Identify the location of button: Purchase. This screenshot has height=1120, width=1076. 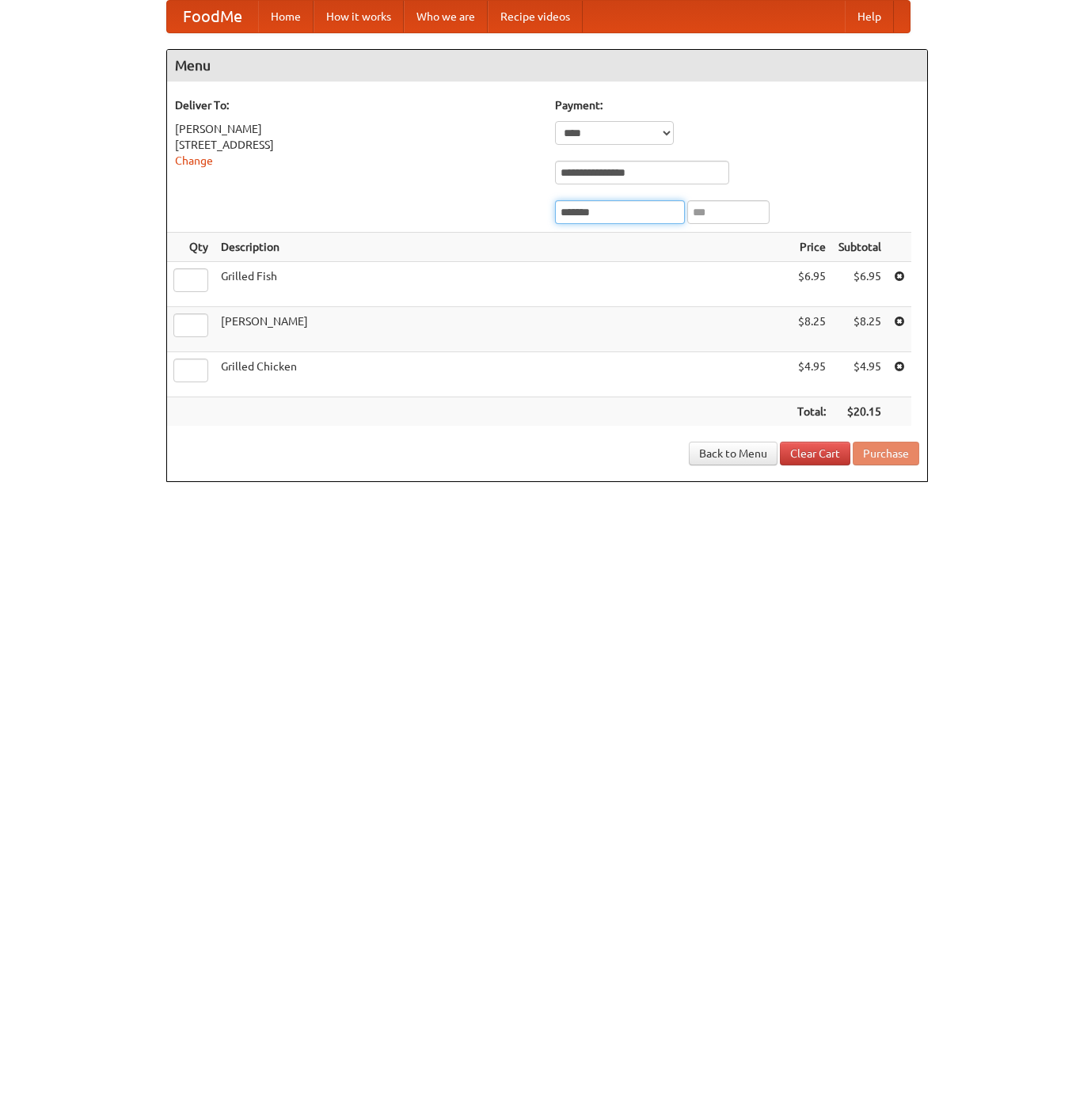
(886, 454).